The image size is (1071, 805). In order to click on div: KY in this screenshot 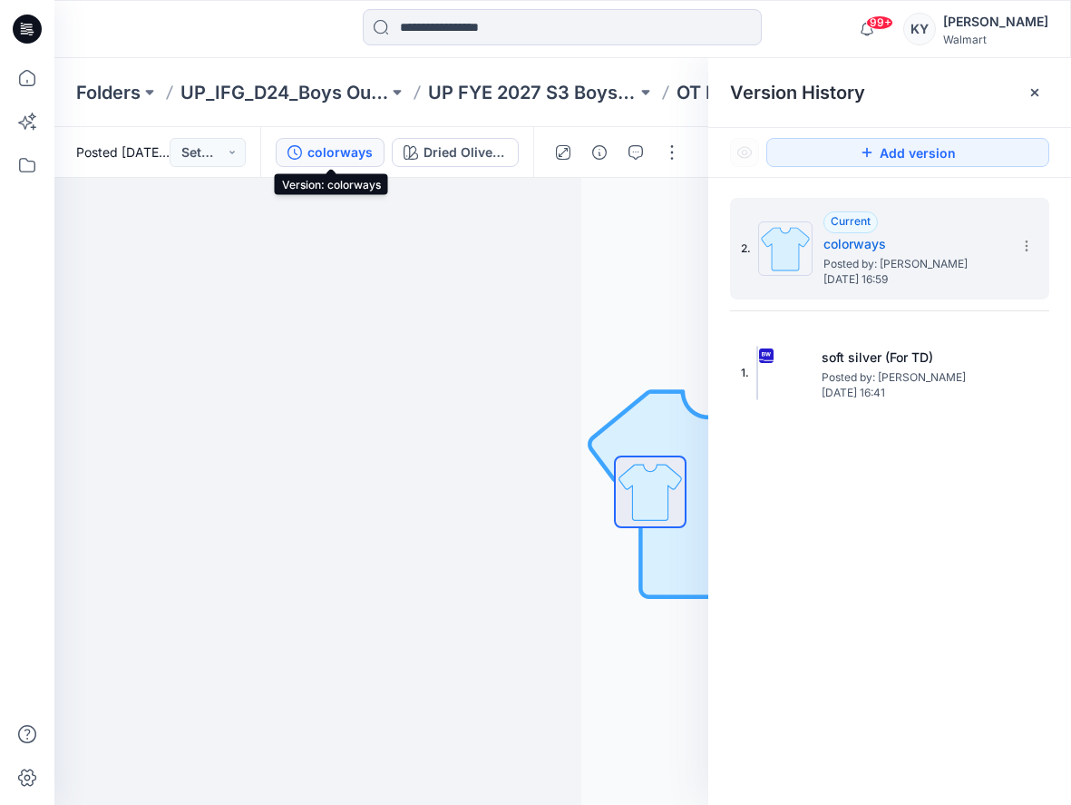, I will do `click(920, 29)`.